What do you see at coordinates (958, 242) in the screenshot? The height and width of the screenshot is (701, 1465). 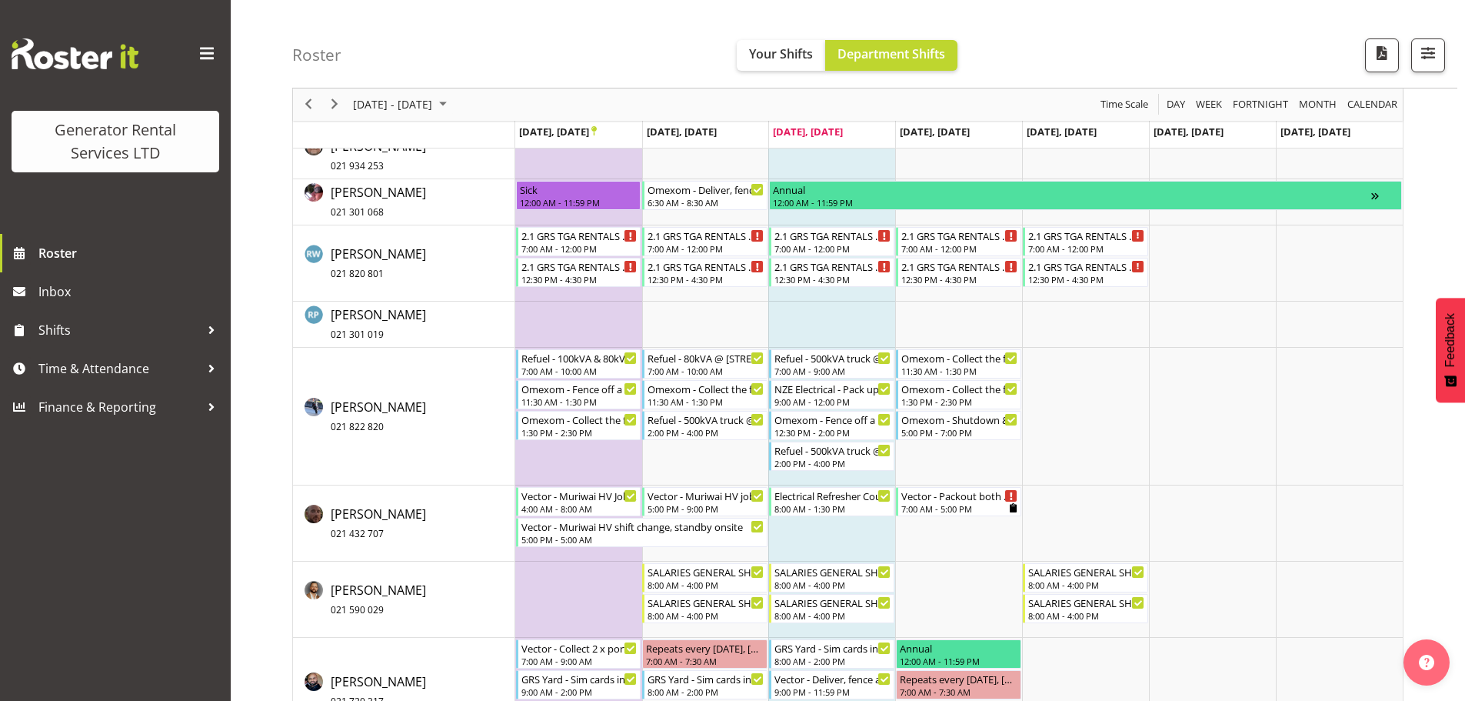 I see `div: Rob Wallace"s event - 2.1 GRS TGA RENTALS WORK Begin From Thursday, September 25, 2025 at 7:00:00...` at bounding box center [958, 242].